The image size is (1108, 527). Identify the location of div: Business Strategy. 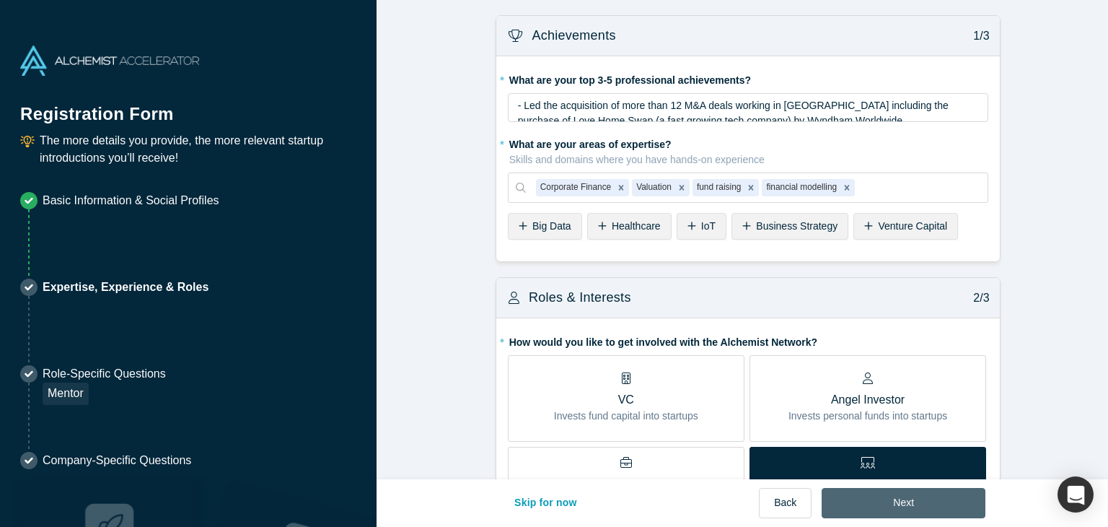
(790, 226).